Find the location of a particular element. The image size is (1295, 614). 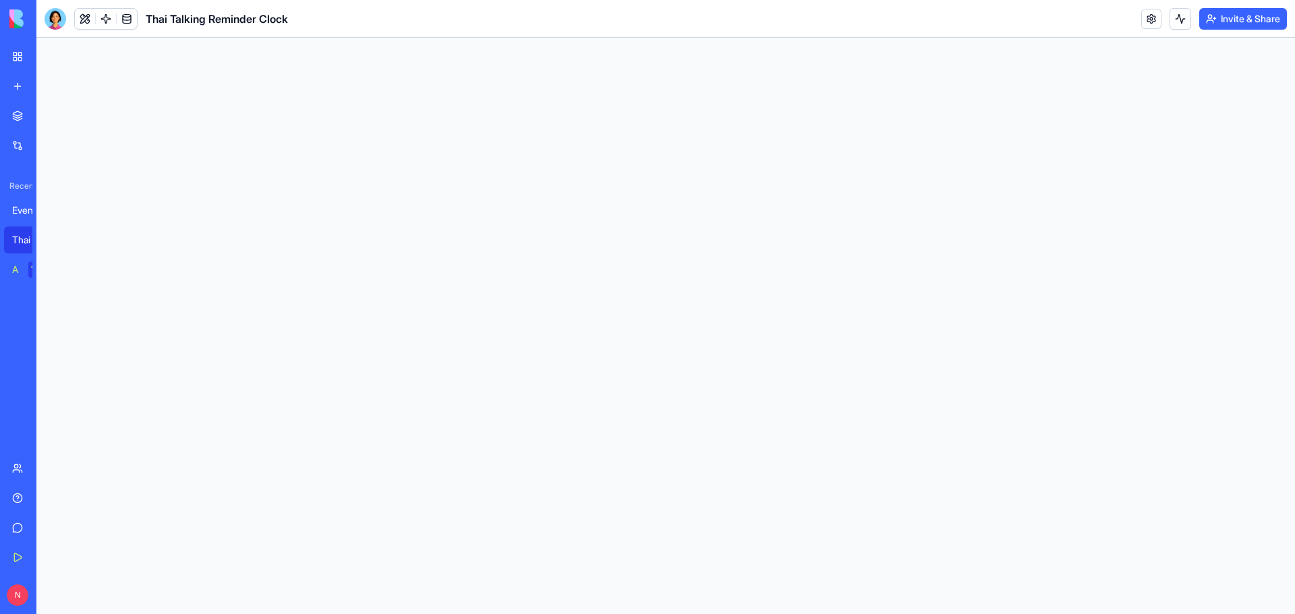

div: AI Logo Generator is located at coordinates (16, 270).